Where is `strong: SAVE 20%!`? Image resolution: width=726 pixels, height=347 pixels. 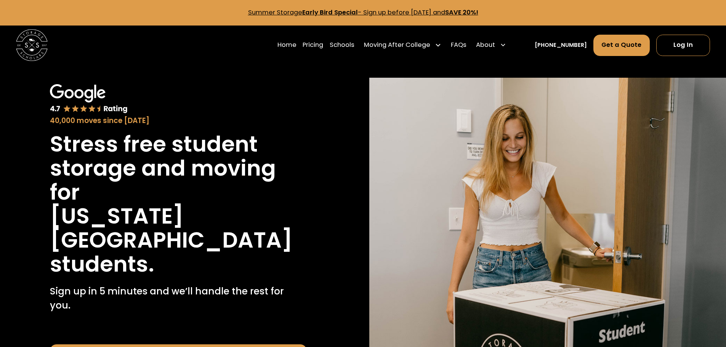
strong: SAVE 20%! is located at coordinates (461, 12).